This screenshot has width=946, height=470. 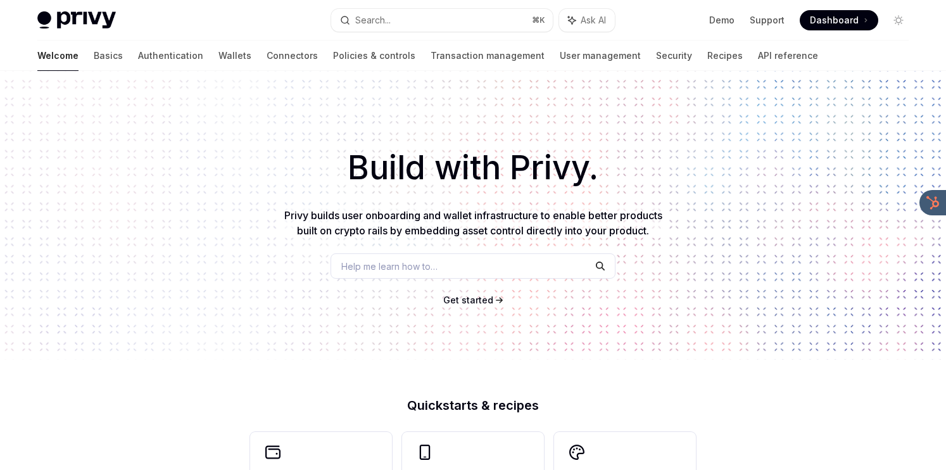 What do you see at coordinates (725, 56) in the screenshot?
I see `a: Recipes` at bounding box center [725, 56].